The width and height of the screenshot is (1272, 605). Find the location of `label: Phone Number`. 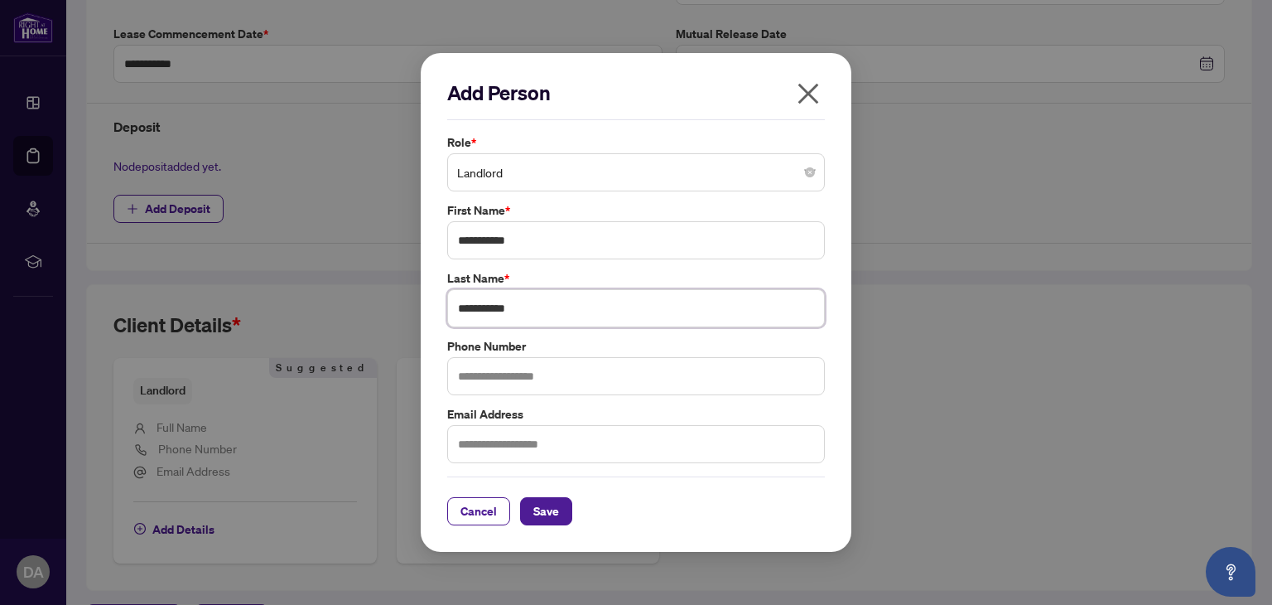

label: Phone Number is located at coordinates (636, 346).